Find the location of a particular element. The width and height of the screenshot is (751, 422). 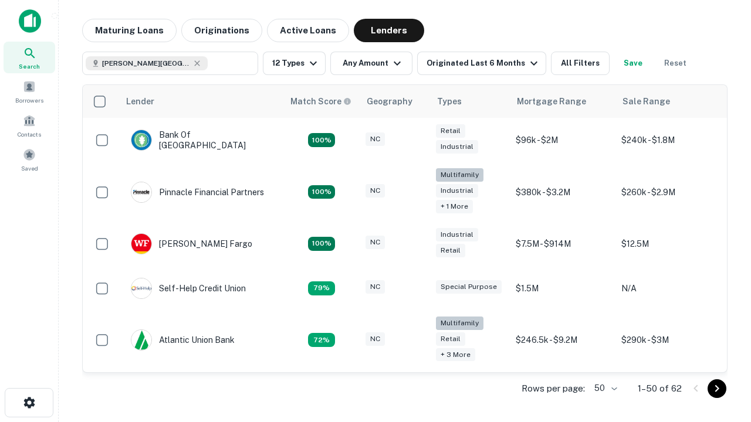

td: $380k - $3.2M is located at coordinates (563, 192).